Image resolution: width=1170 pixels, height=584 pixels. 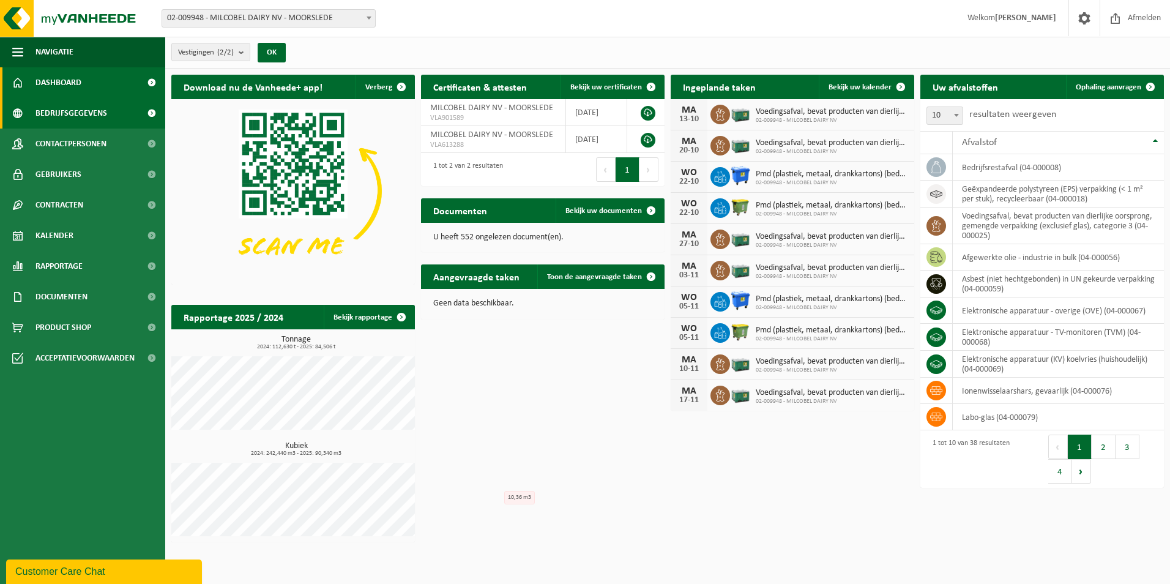 What do you see at coordinates (210, 52) in the screenshot?
I see `button: Vestigingen(2/2)` at bounding box center [210, 52].